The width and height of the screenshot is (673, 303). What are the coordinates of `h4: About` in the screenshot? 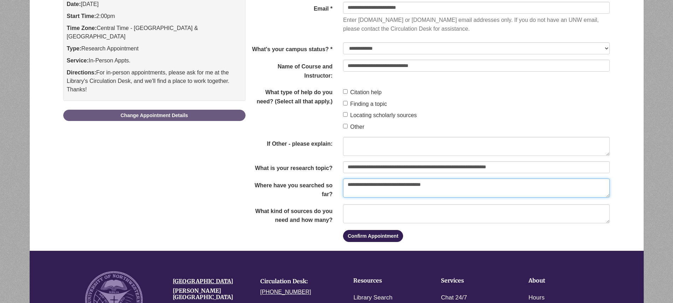 It's located at (561, 281).